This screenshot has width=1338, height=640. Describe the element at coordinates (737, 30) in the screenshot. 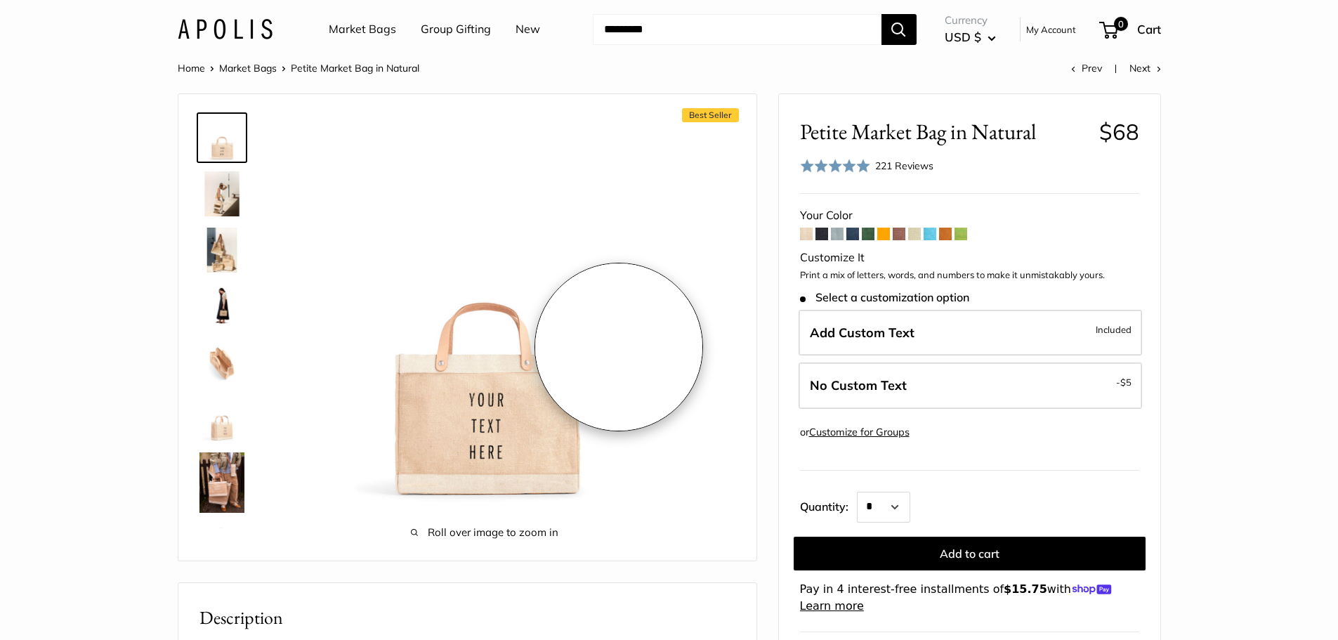

I see `input: Search...` at that location.